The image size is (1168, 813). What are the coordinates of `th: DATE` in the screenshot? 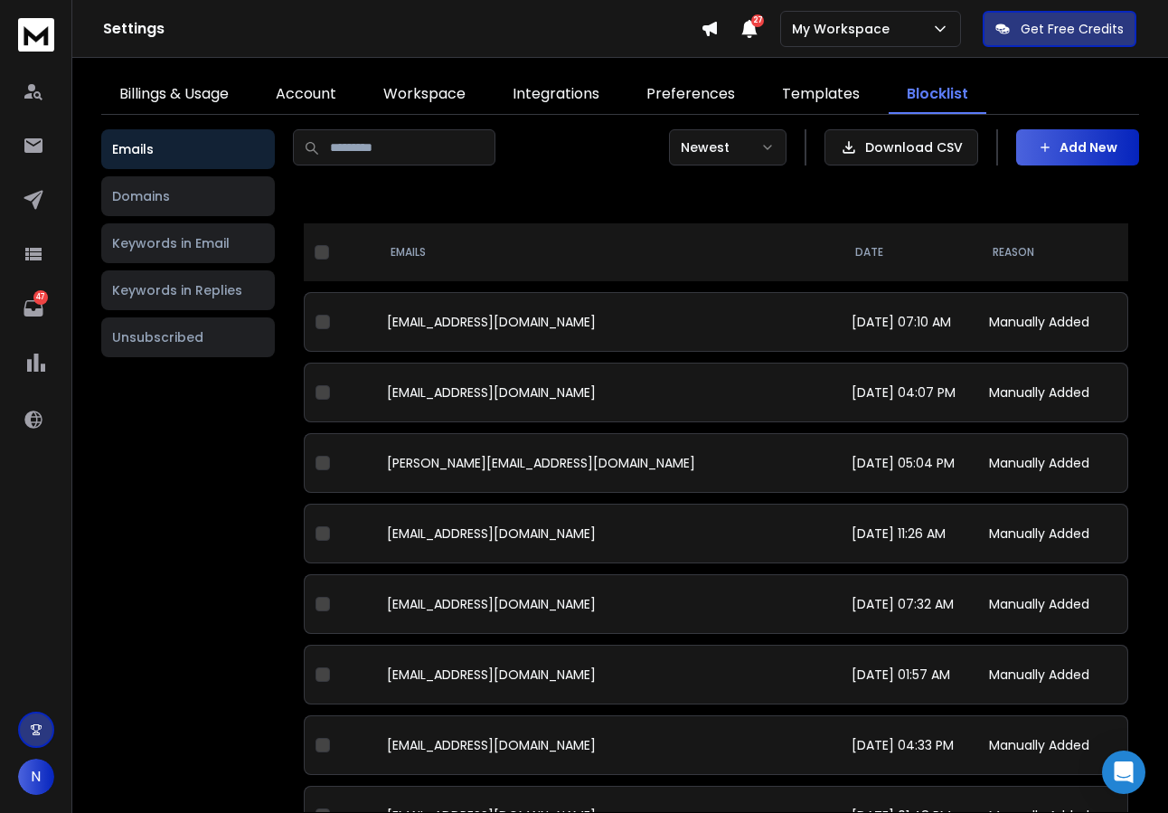 It's located at (910, 252).